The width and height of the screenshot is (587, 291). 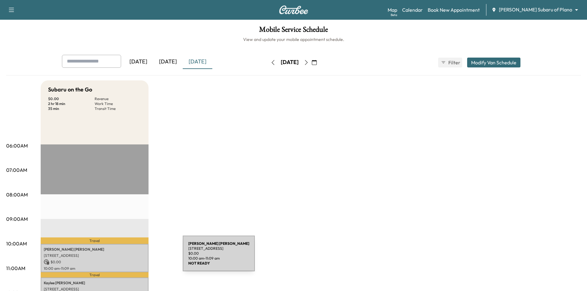 What do you see at coordinates (70, 90) in the screenshot?
I see `h5: Subaru on the Go` at bounding box center [70, 90].